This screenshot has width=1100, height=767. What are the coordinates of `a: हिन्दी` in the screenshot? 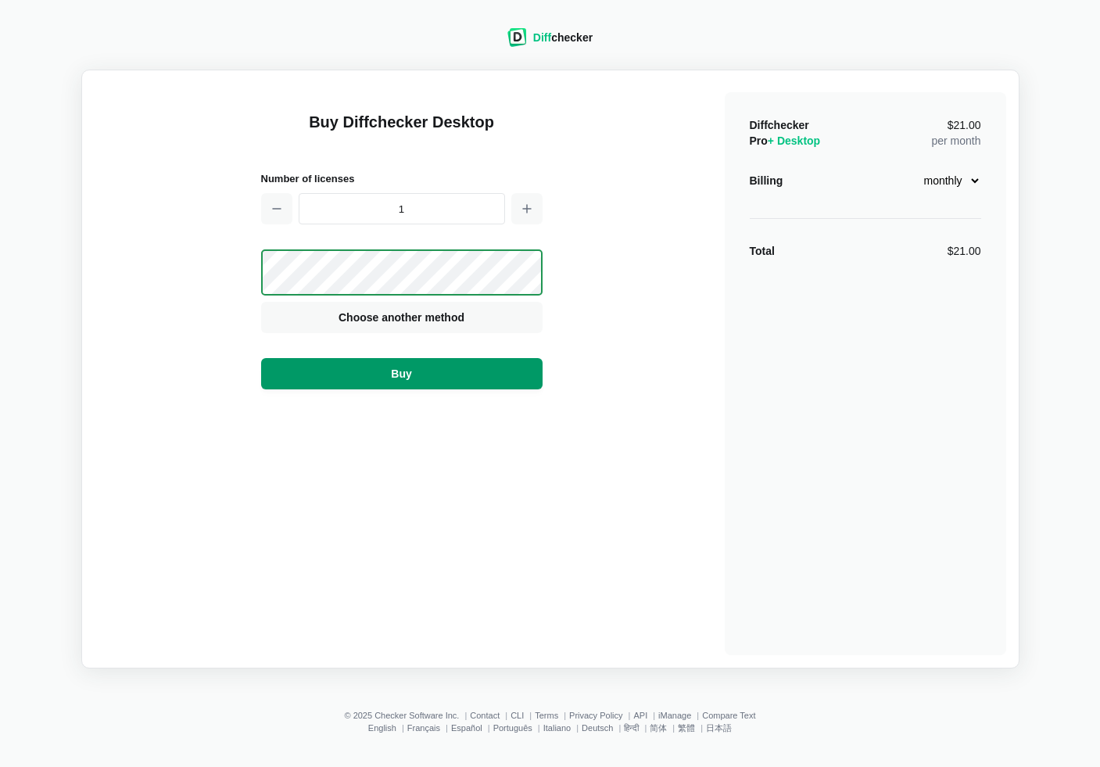 It's located at (631, 728).